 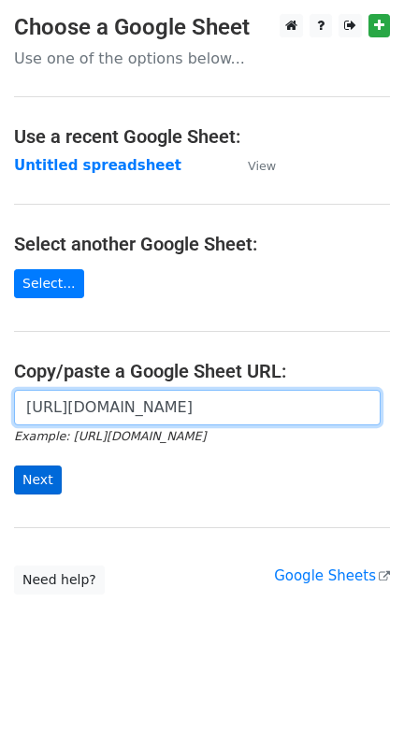 I want to click on a: Google Sheets, so click(x=332, y=576).